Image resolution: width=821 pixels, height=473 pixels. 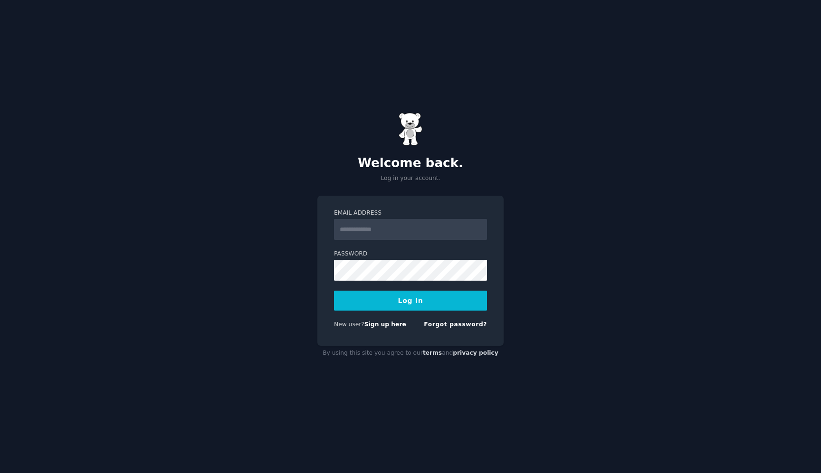 I want to click on p: Log in your account., so click(x=411, y=179).